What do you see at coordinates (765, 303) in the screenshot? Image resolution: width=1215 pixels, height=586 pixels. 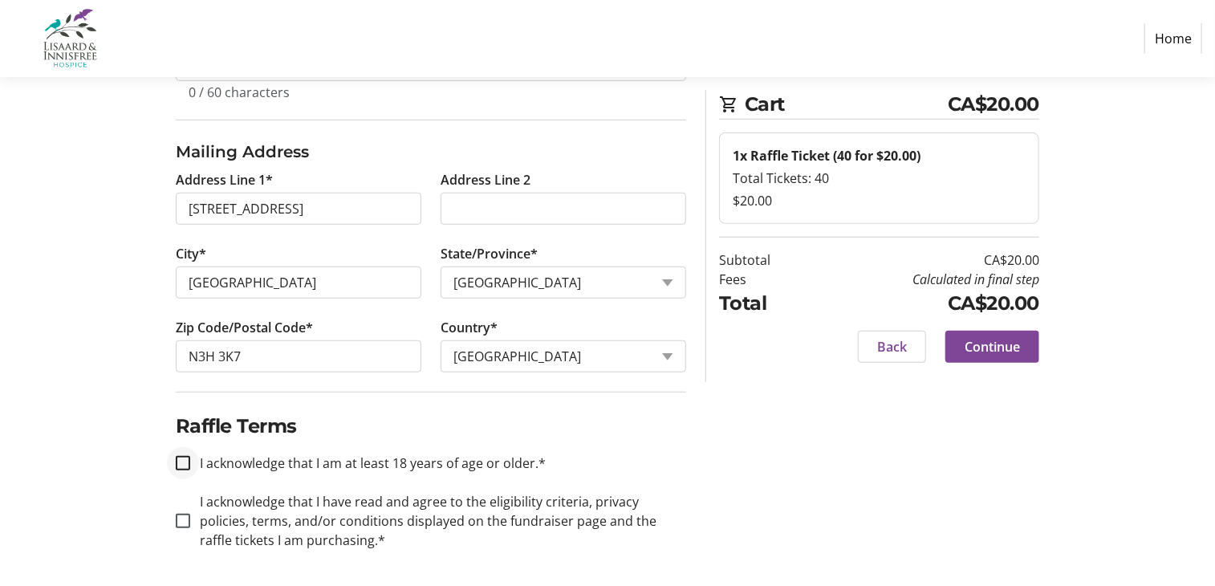 I see `td: Total` at bounding box center [765, 303].